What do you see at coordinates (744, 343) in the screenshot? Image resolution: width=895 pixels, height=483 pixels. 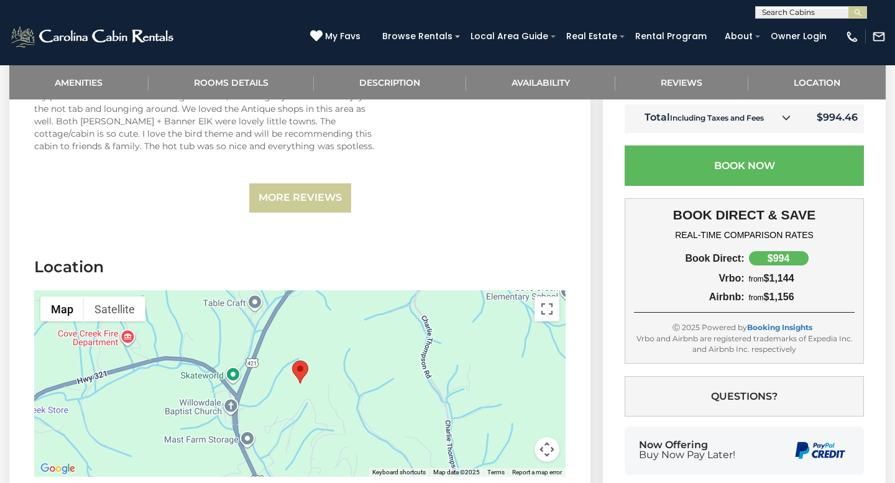 I see `div: Vrbo and Airbnb are registered trademarks of Expedia Inc. and Airbnb Inc. respectively` at bounding box center [744, 343].